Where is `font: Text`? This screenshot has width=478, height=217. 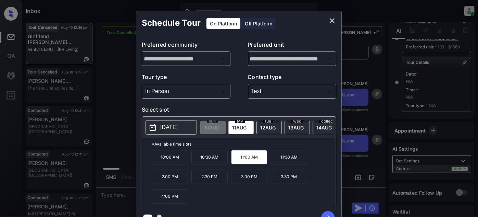
font: Text is located at coordinates (257, 91).